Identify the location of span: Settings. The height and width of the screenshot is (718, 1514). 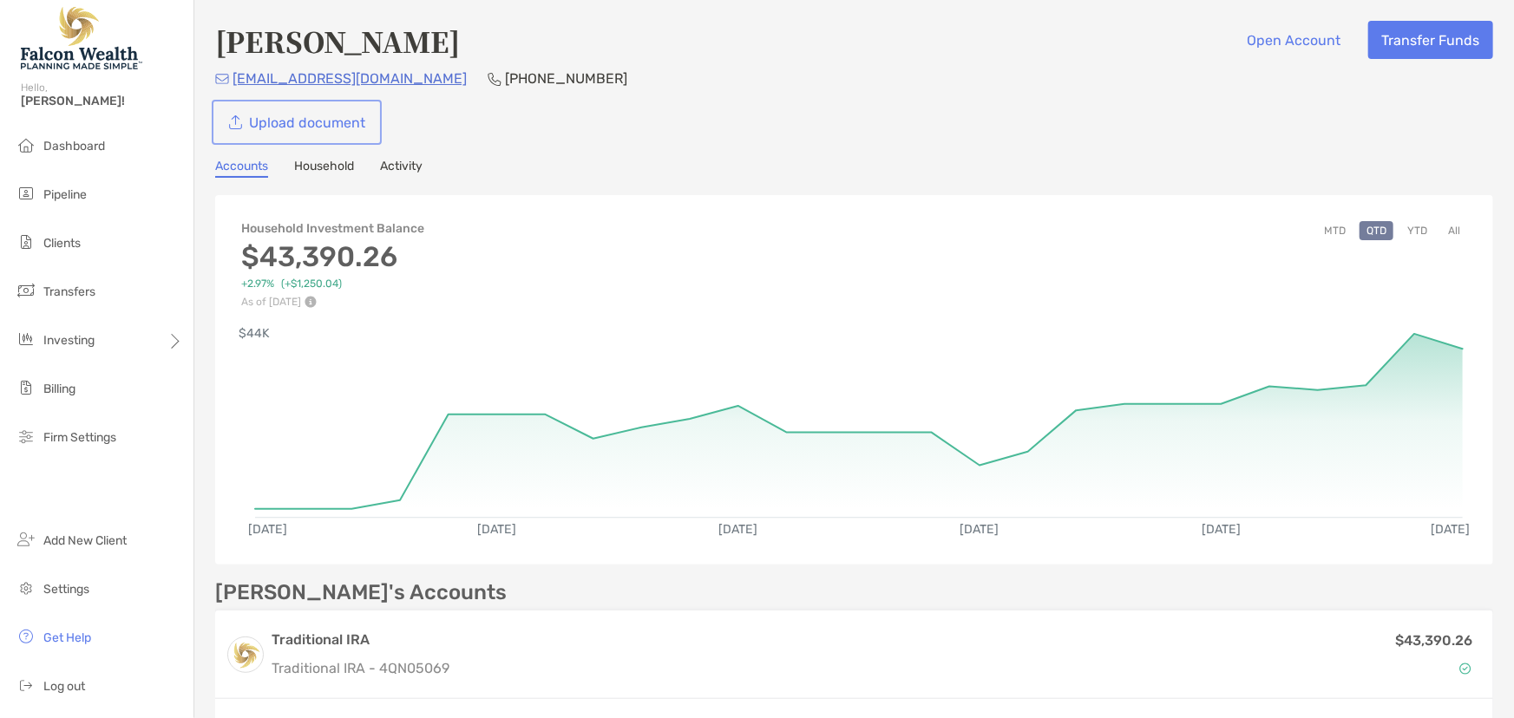
(66, 589).